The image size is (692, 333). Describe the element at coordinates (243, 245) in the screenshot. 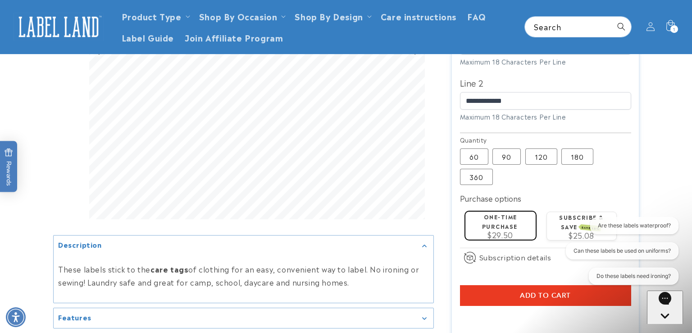

I see `summary: Description` at that location.